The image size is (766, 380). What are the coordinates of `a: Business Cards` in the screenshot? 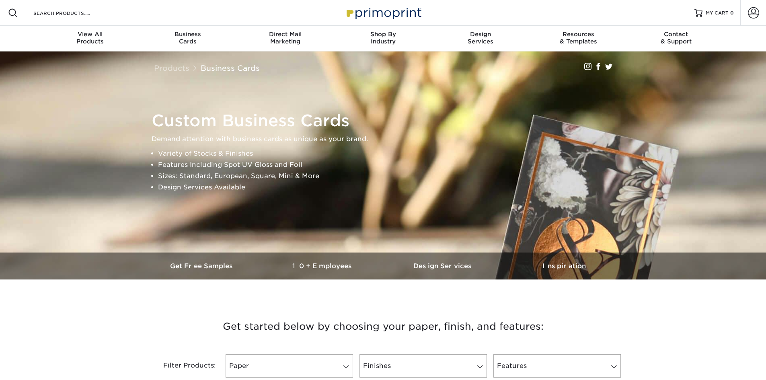 It's located at (230, 68).